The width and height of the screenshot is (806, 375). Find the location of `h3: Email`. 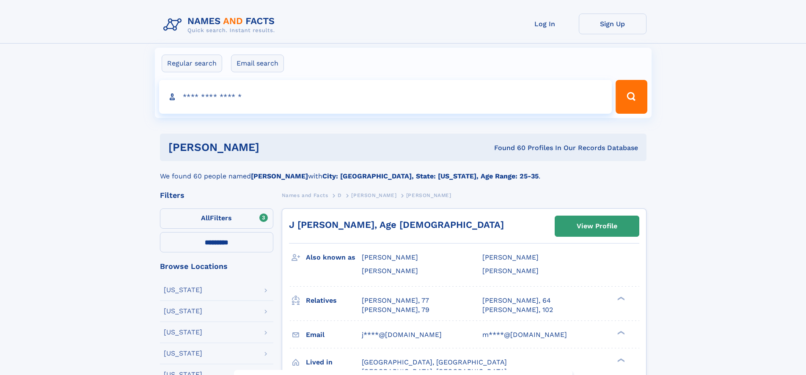

h3: Email is located at coordinates (334, 335).